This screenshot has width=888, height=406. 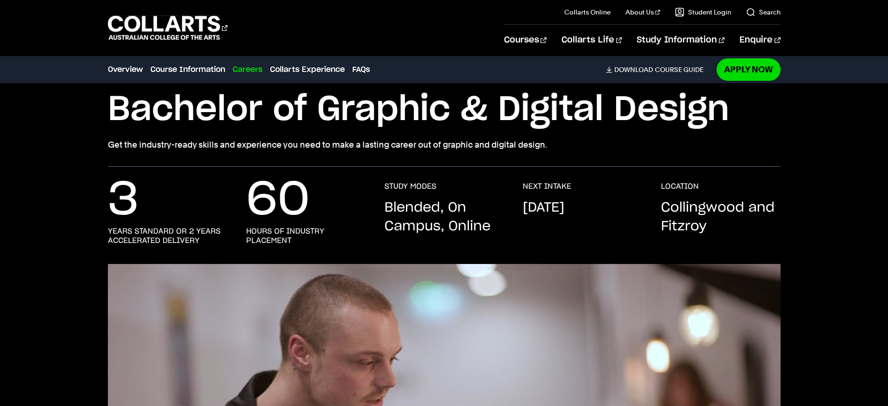 What do you see at coordinates (444, 217) in the screenshot?
I see `p: Blended, On Campus, Online` at bounding box center [444, 217].